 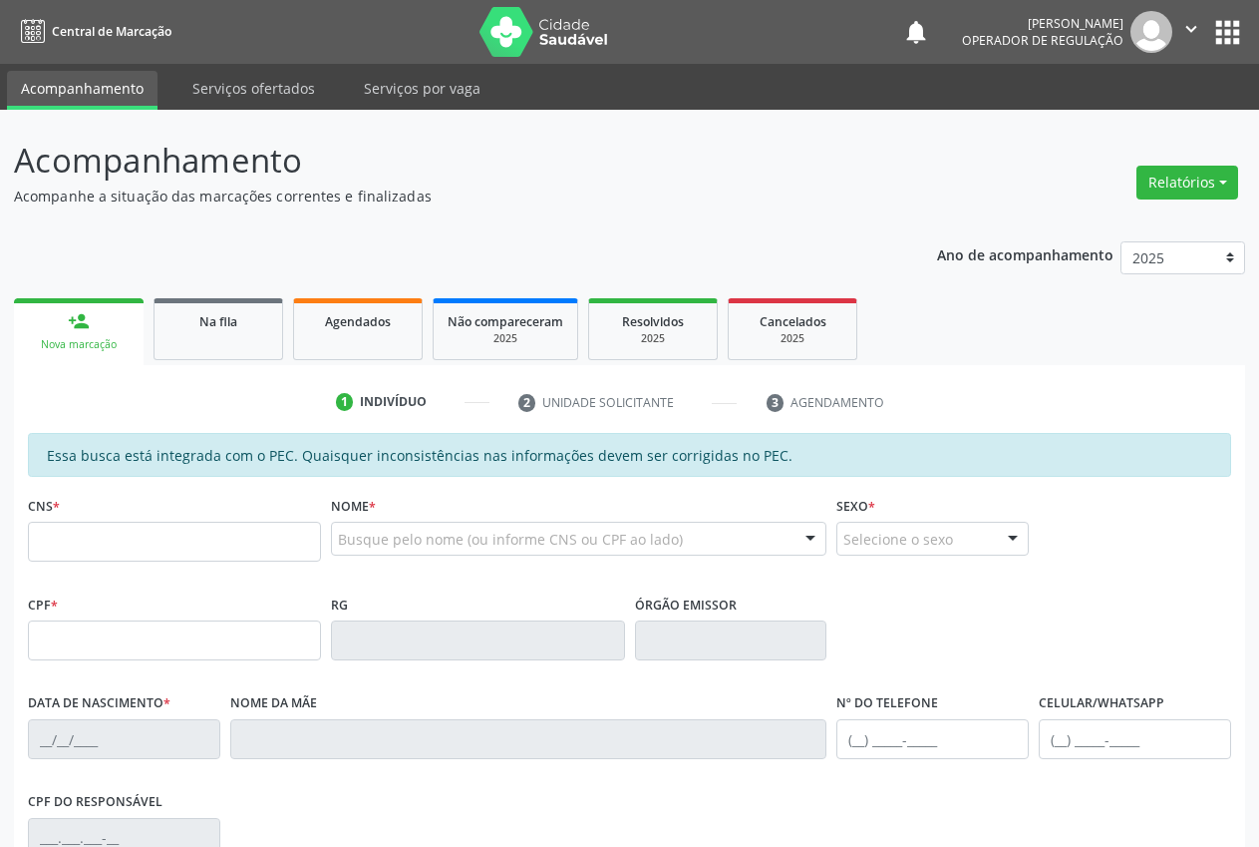 I want to click on label: Nº do Telefone, so click(x=888, y=703).